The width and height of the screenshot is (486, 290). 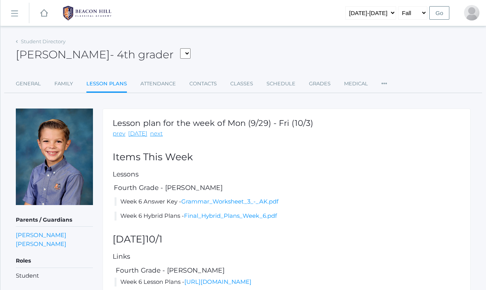 What do you see at coordinates (54, 275) in the screenshot?
I see `li: Student` at bounding box center [54, 275].